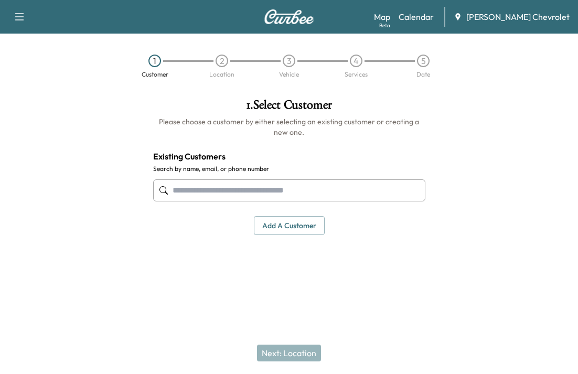 The width and height of the screenshot is (578, 374). I want to click on button: Add a customer, so click(289, 226).